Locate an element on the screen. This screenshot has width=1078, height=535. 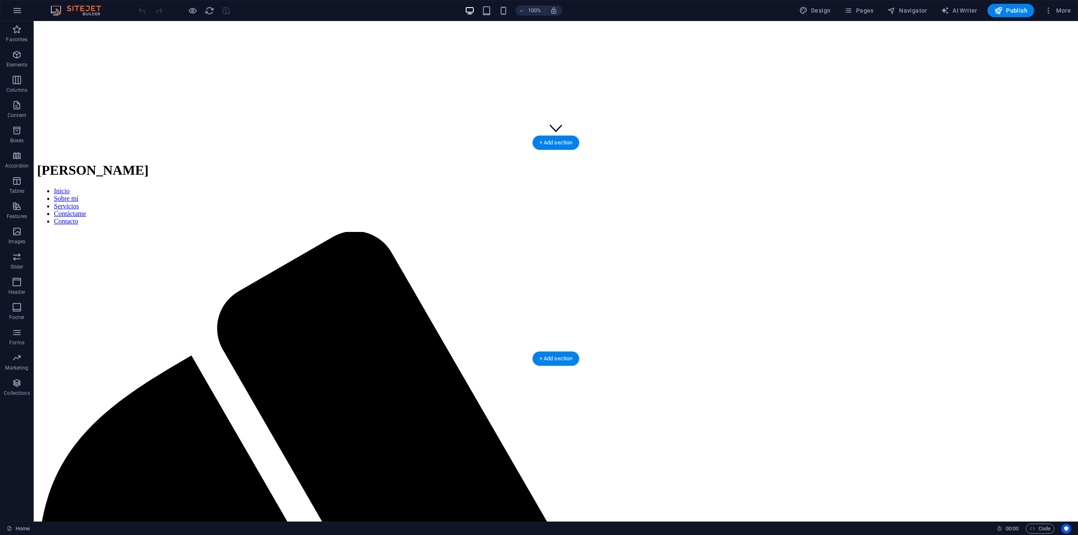
p: Boxes is located at coordinates (17, 141).